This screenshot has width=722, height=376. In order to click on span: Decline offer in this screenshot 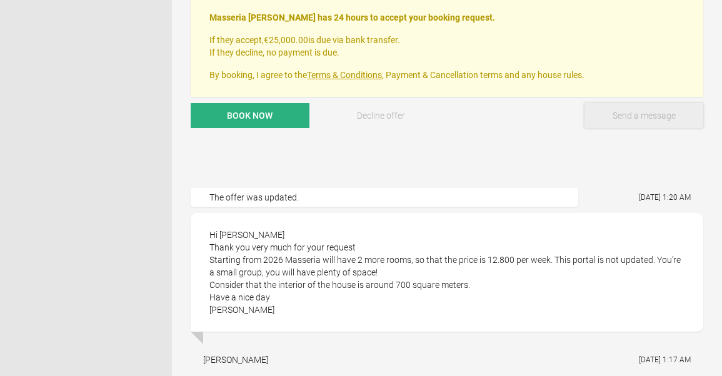, I will do `click(381, 116)`.